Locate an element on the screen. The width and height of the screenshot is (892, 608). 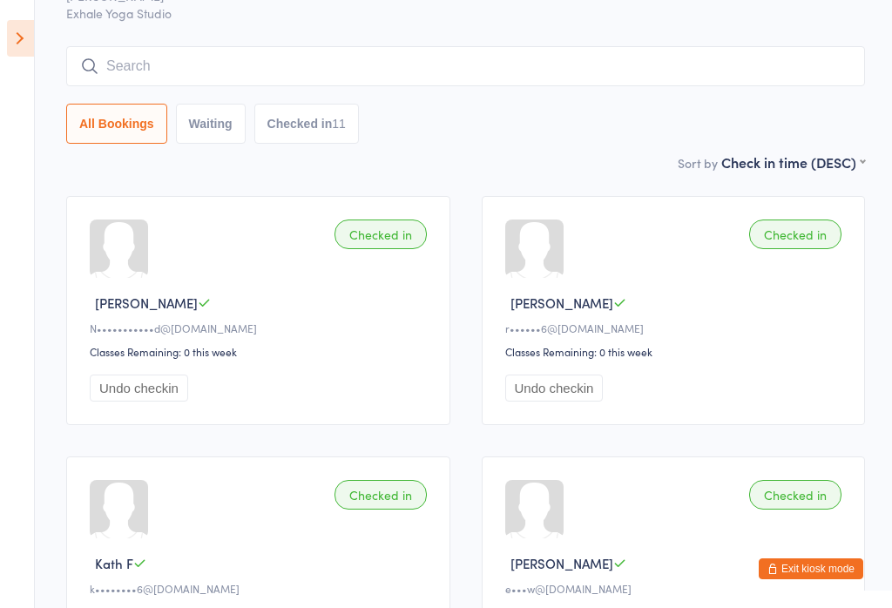
div: Check in time (DESC) is located at coordinates (793, 162).